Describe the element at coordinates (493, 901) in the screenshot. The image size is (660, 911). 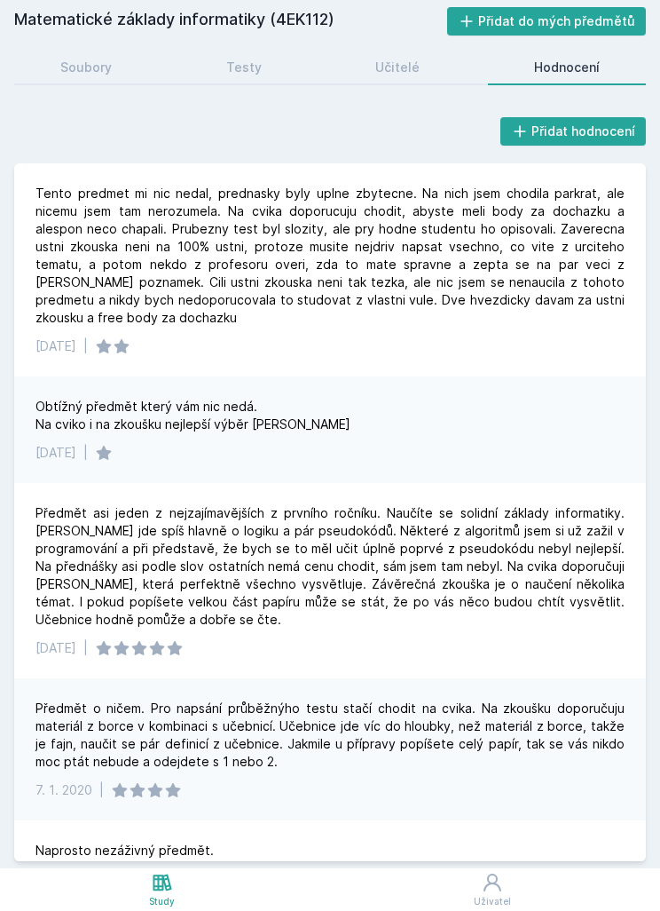
I see `div: Uživatel` at that location.